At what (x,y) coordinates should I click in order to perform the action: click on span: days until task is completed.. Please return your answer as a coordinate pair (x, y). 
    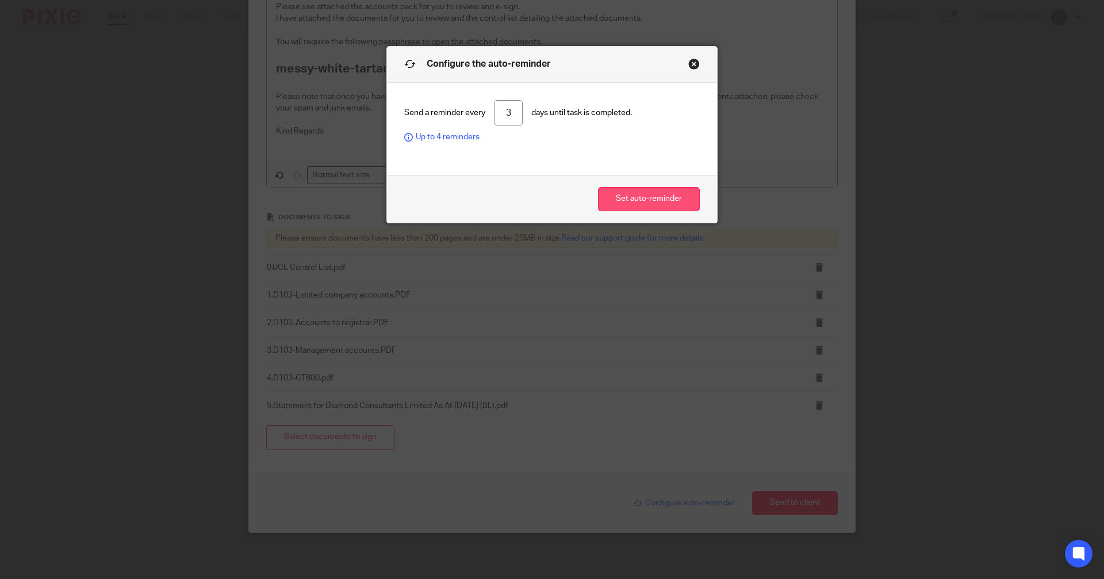
    Looking at the image, I should click on (581, 113).